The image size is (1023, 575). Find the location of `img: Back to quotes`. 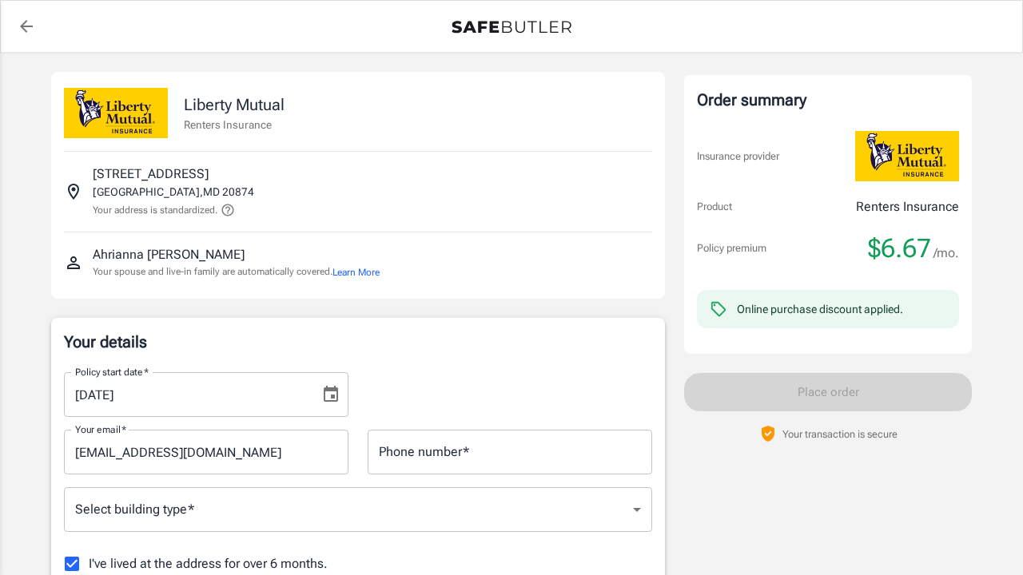

img: Back to quotes is located at coordinates (511, 27).